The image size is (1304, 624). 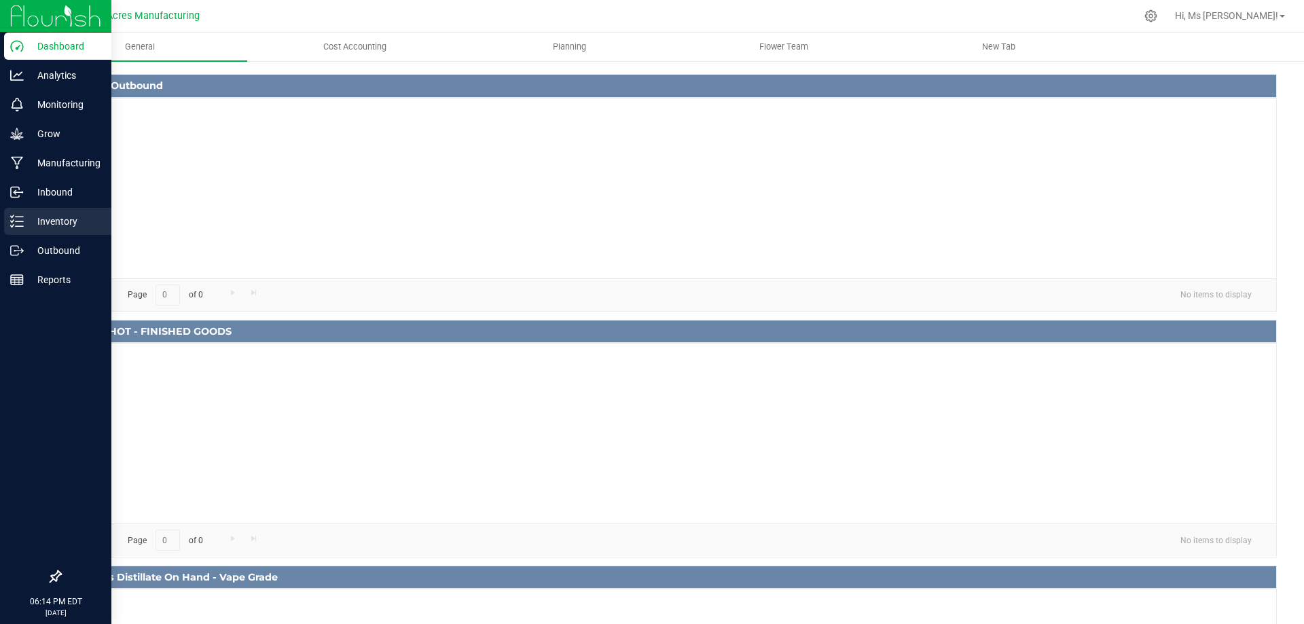 What do you see at coordinates (65, 75) in the screenshot?
I see `p: Analytics` at bounding box center [65, 75].